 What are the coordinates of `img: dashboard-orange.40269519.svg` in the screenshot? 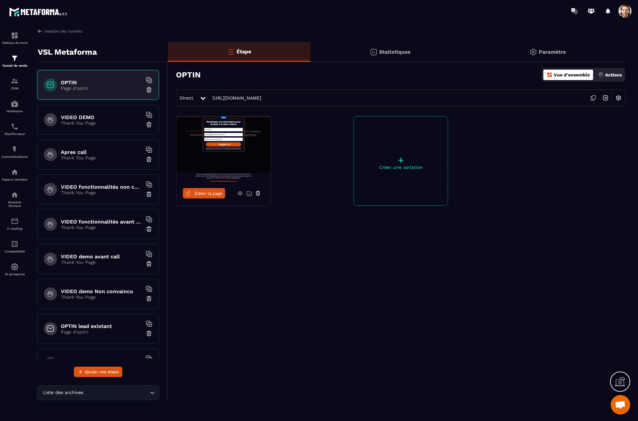 It's located at (550, 75).